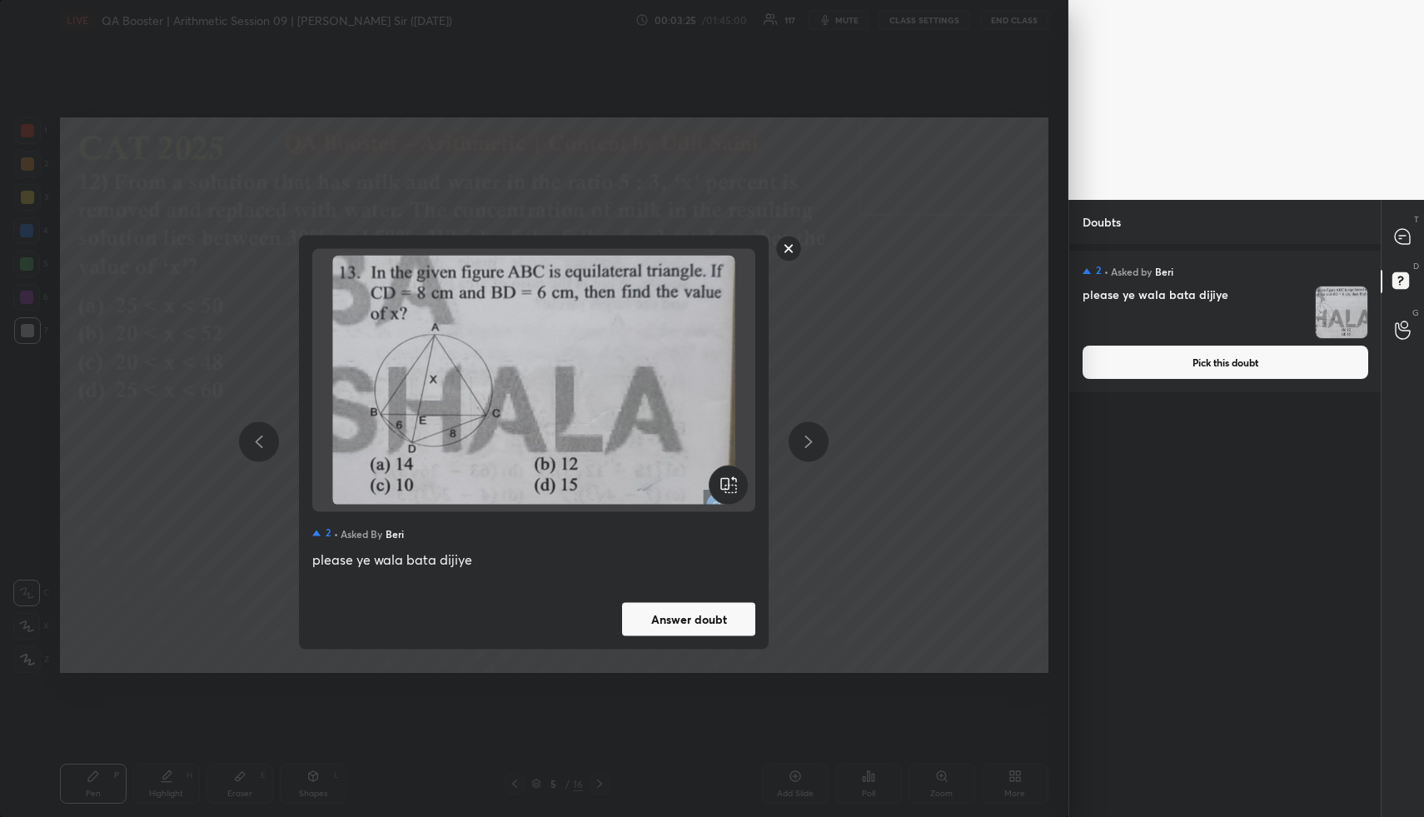  What do you see at coordinates (1415, 312) in the screenshot?
I see `p: G` at bounding box center [1415, 312].